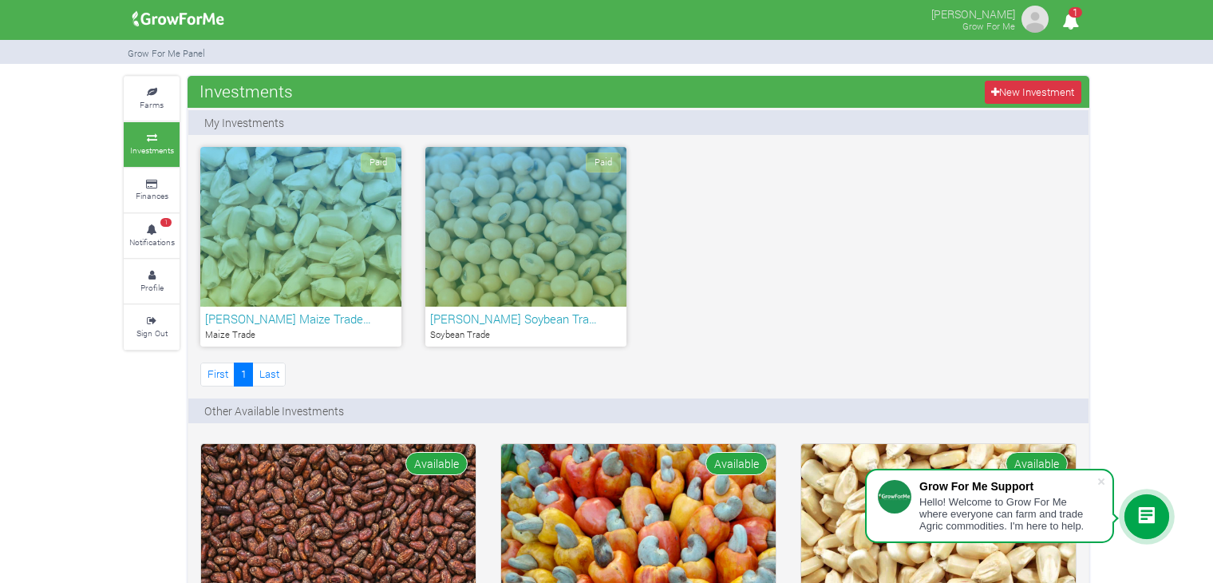  What do you see at coordinates (166, 53) in the screenshot?
I see `small: Grow For Me Panel` at bounding box center [166, 53].